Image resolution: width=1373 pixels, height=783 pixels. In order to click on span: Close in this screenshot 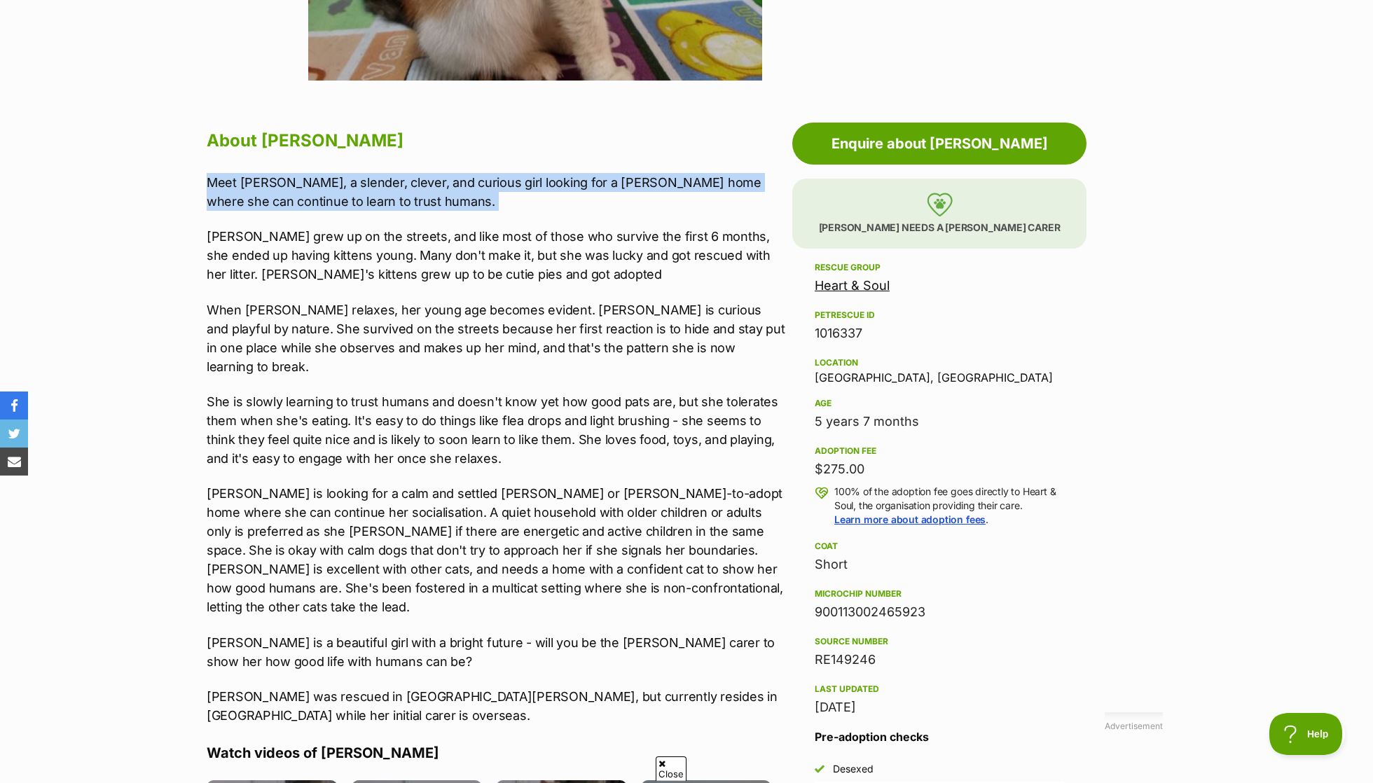, I will do `click(671, 768)`.